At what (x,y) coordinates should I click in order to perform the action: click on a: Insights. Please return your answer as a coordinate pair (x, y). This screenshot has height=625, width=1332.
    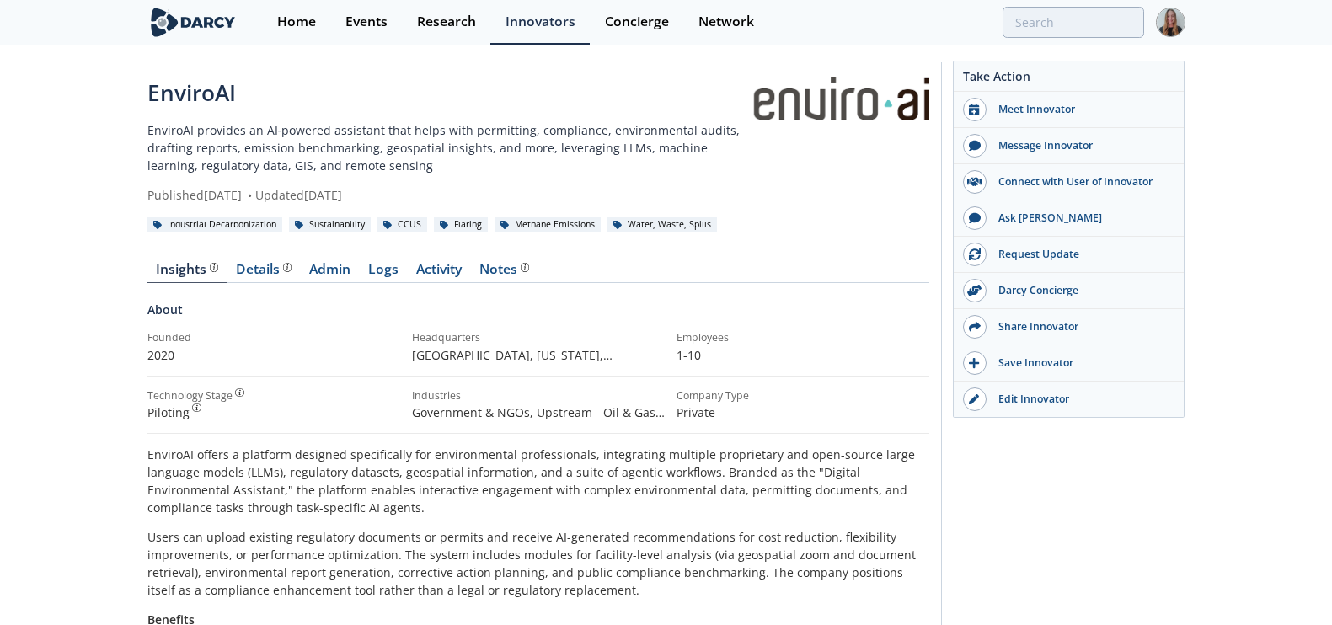
    Looking at the image, I should click on (187, 273).